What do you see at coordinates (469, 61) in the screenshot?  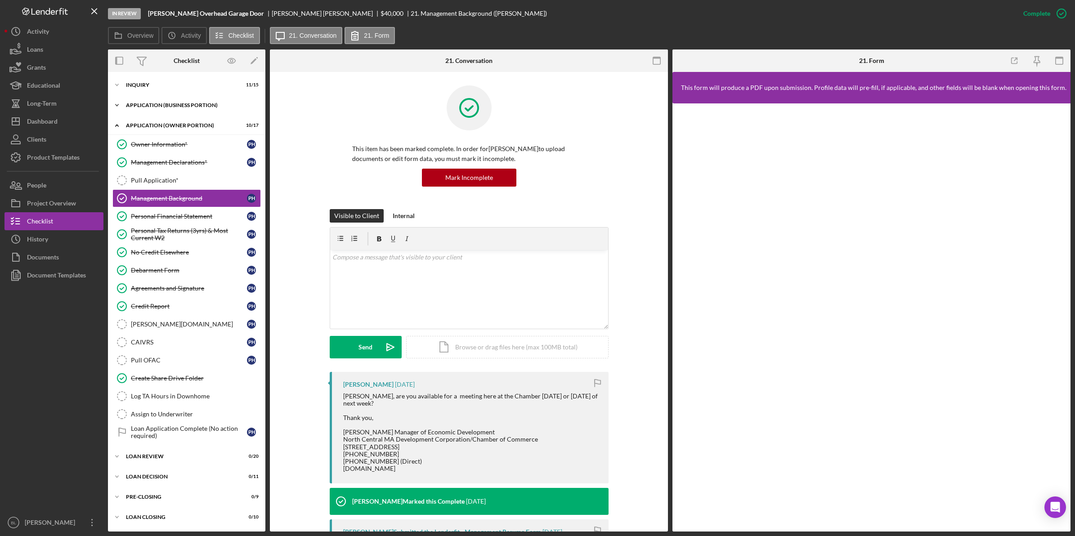 I see `div: 21. Conversation` at bounding box center [469, 61].